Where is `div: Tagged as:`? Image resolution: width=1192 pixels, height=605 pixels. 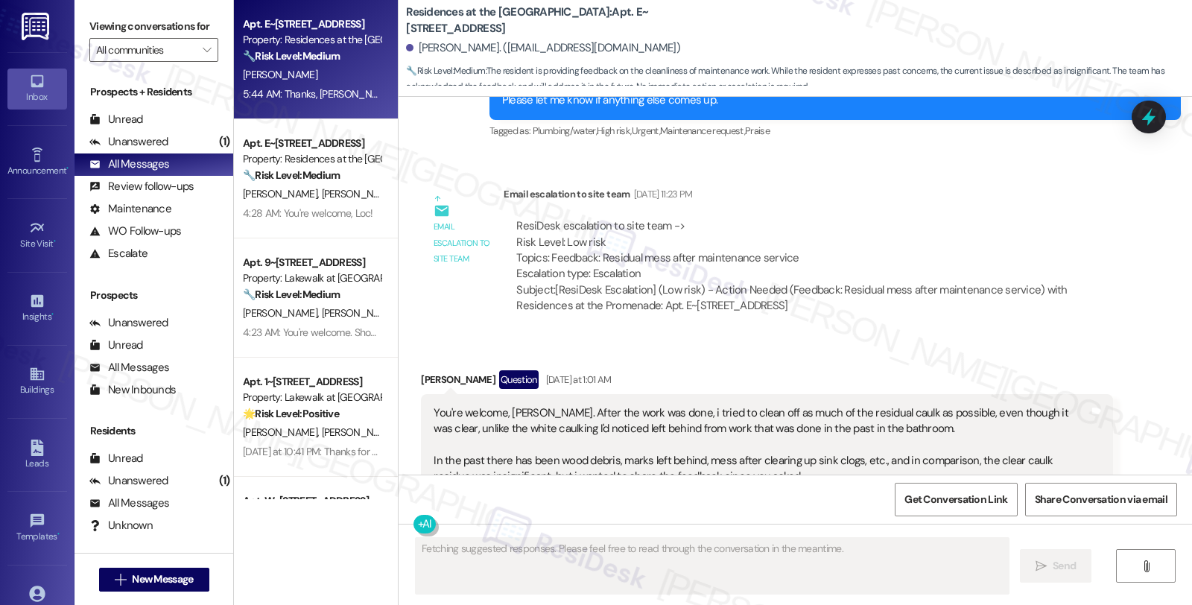
div: Tagged as: is located at coordinates (835, 130).